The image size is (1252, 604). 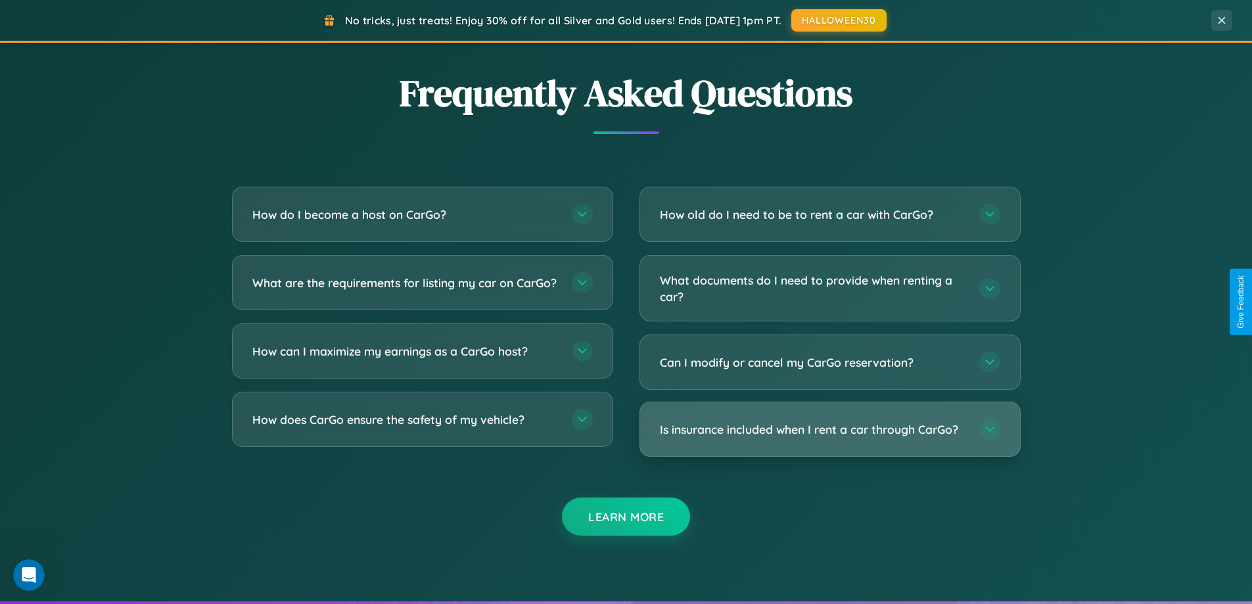 I want to click on h3: How does CarGo ensure the safety of my vehicle?, so click(x=405, y=419).